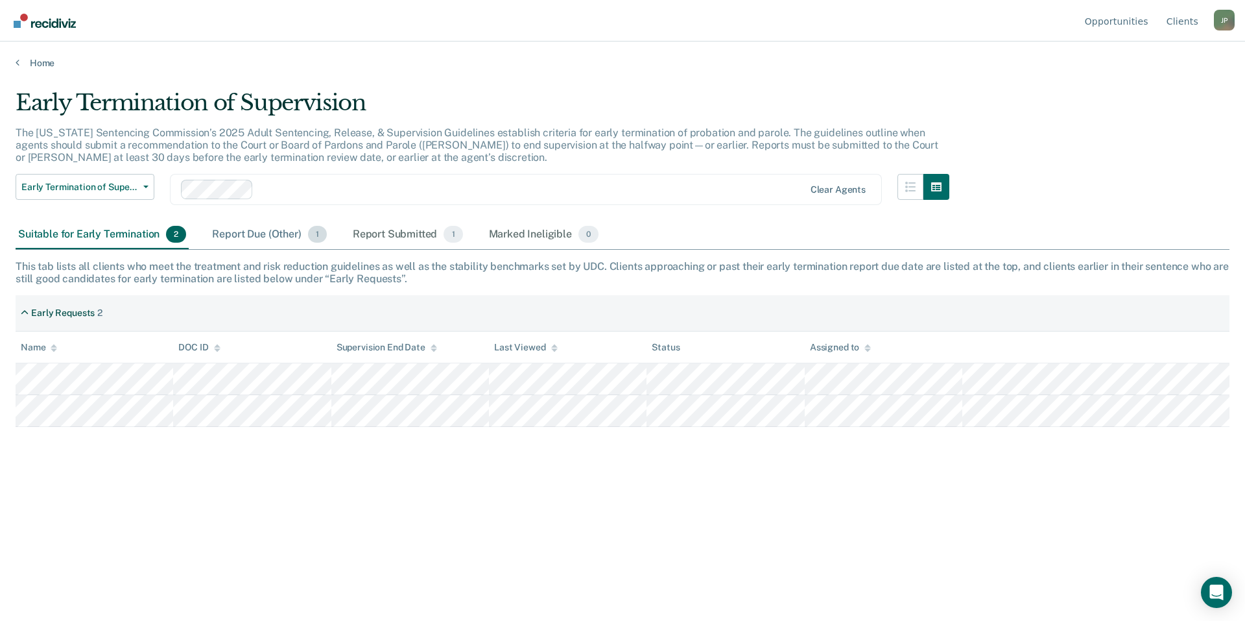  I want to click on div: Status, so click(665, 347).